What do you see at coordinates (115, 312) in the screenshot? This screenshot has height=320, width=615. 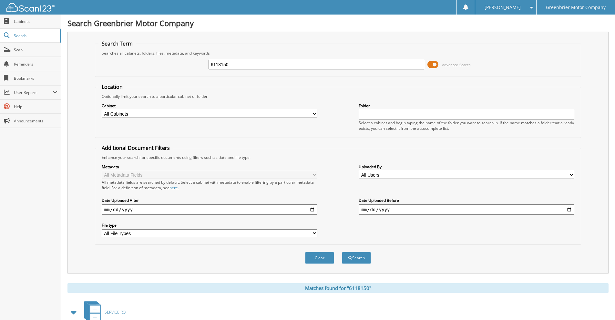 I see `span: SERVICE RO` at bounding box center [115, 312].